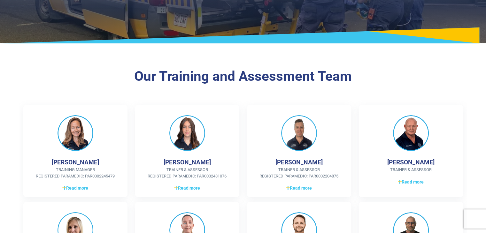  What do you see at coordinates (187, 133) in the screenshot?
I see `img: Betina Ellul` at bounding box center [187, 133].